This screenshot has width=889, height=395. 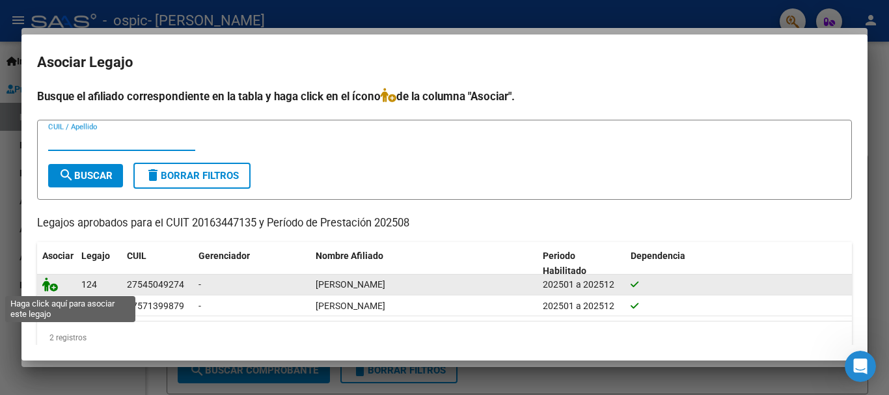 I want to click on datatable-header-cell: Gerenciador, so click(x=252, y=264).